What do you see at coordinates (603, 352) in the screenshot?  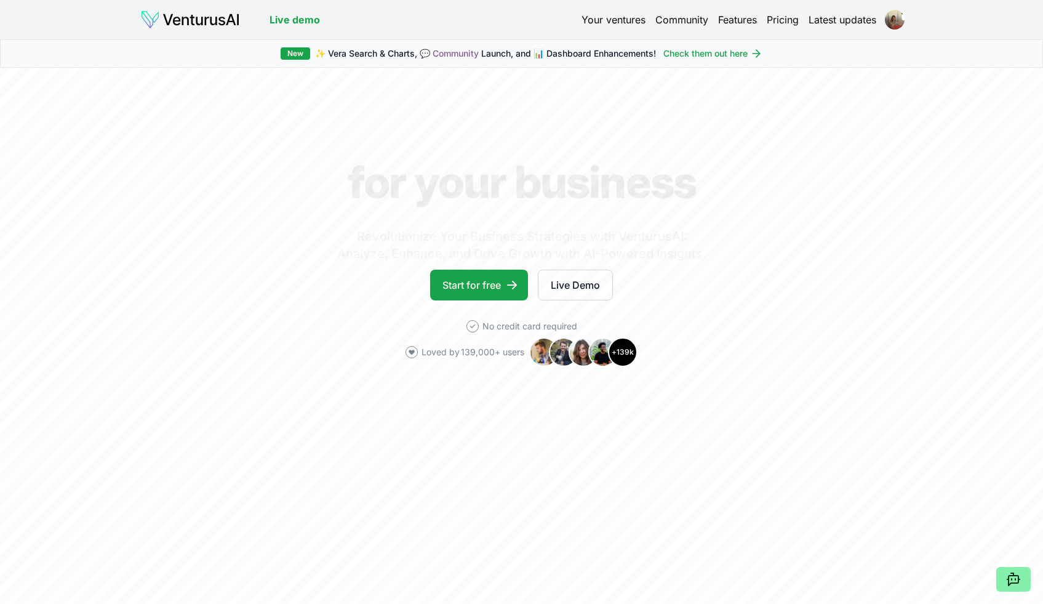 I see `img: Avatar 4` at bounding box center [603, 352].